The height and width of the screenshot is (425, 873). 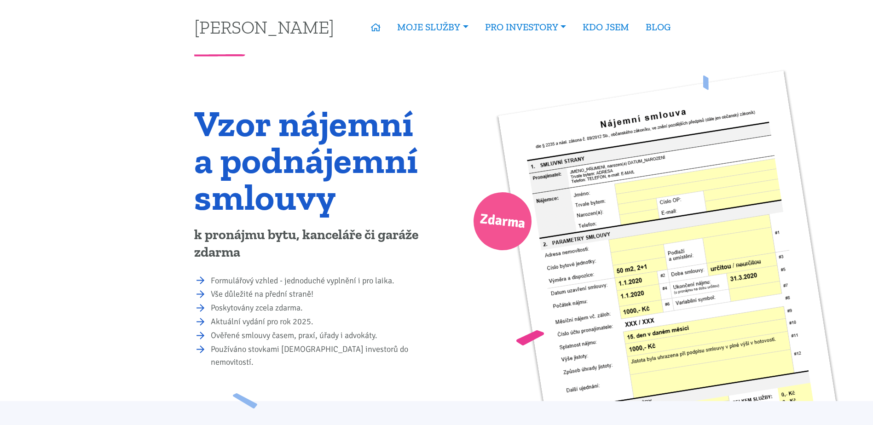 I want to click on li: Poskytovány zcela zdarma., so click(x=320, y=308).